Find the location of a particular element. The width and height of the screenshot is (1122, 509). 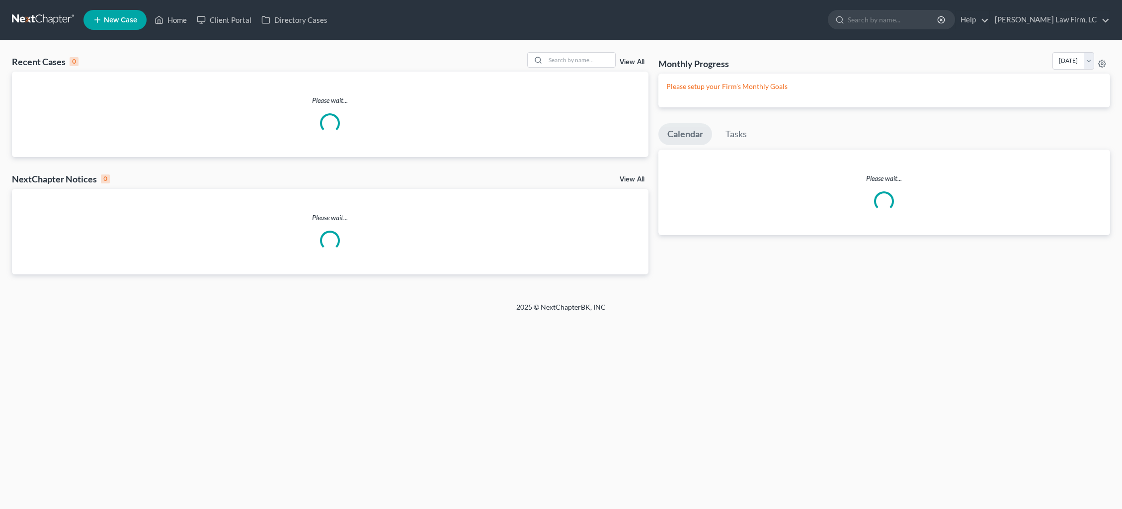

div: 2025 © NextChapterBK, INC is located at coordinates (561, 311).